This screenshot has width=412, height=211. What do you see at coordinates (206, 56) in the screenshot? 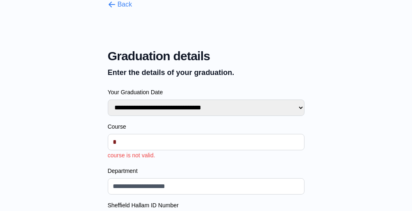
I see `span: Graduation details` at bounding box center [206, 56].